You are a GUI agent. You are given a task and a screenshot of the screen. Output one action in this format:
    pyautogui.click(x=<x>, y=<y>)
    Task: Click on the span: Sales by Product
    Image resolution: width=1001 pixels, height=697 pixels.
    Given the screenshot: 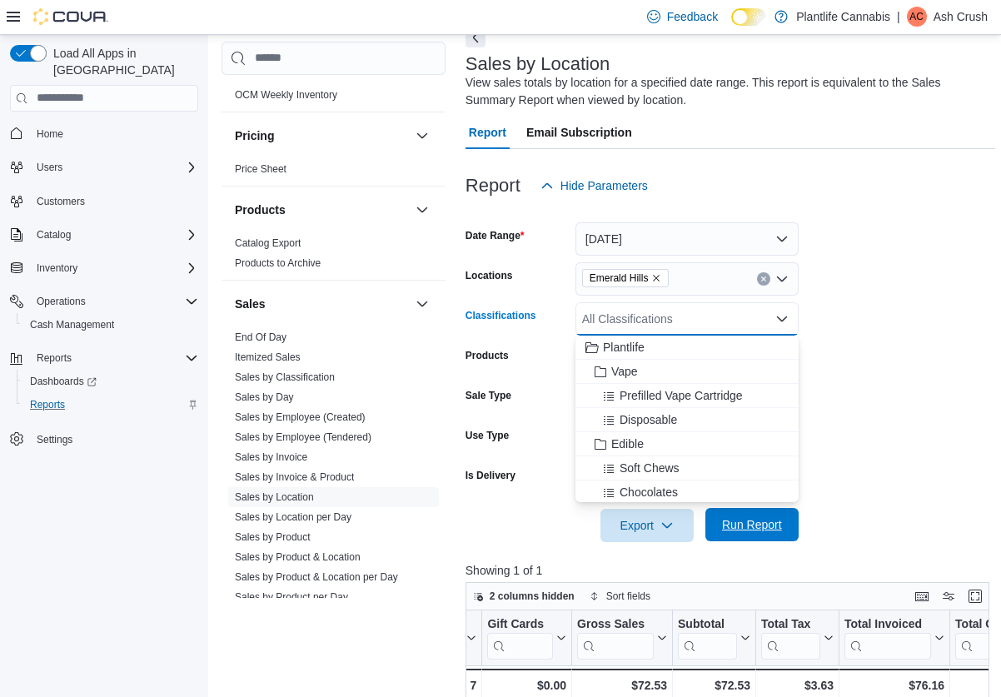 What is the action you would take?
    pyautogui.click(x=272, y=537)
    